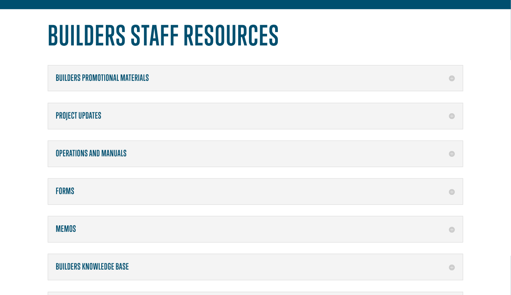 This screenshot has width=511, height=295. Describe the element at coordinates (41, 26) in the screenshot. I see `strong: Project Shovel Ready` at that location.